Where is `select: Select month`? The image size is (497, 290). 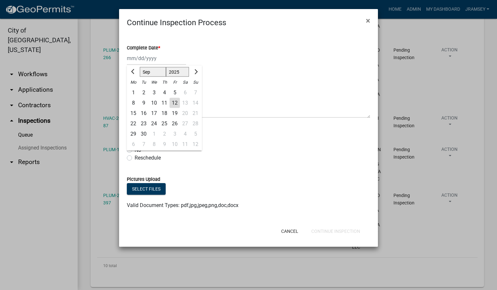 select: Select month is located at coordinates (153, 72).